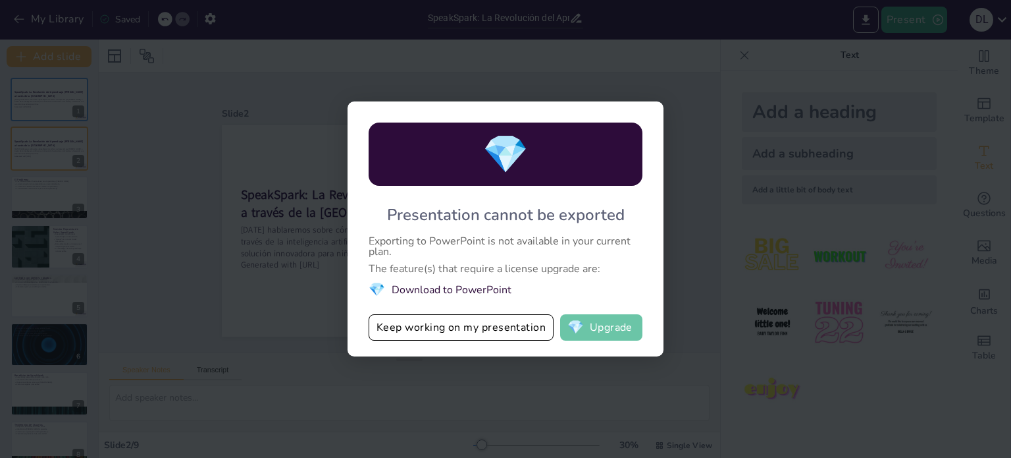  Describe the element at coordinates (506, 215) in the screenshot. I see `div: Presentation cannot be exported` at that location.